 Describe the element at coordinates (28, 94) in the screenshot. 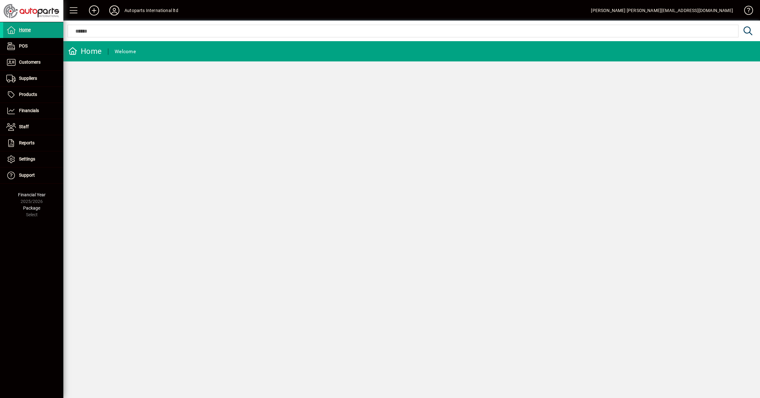

I see `span: Products` at that location.